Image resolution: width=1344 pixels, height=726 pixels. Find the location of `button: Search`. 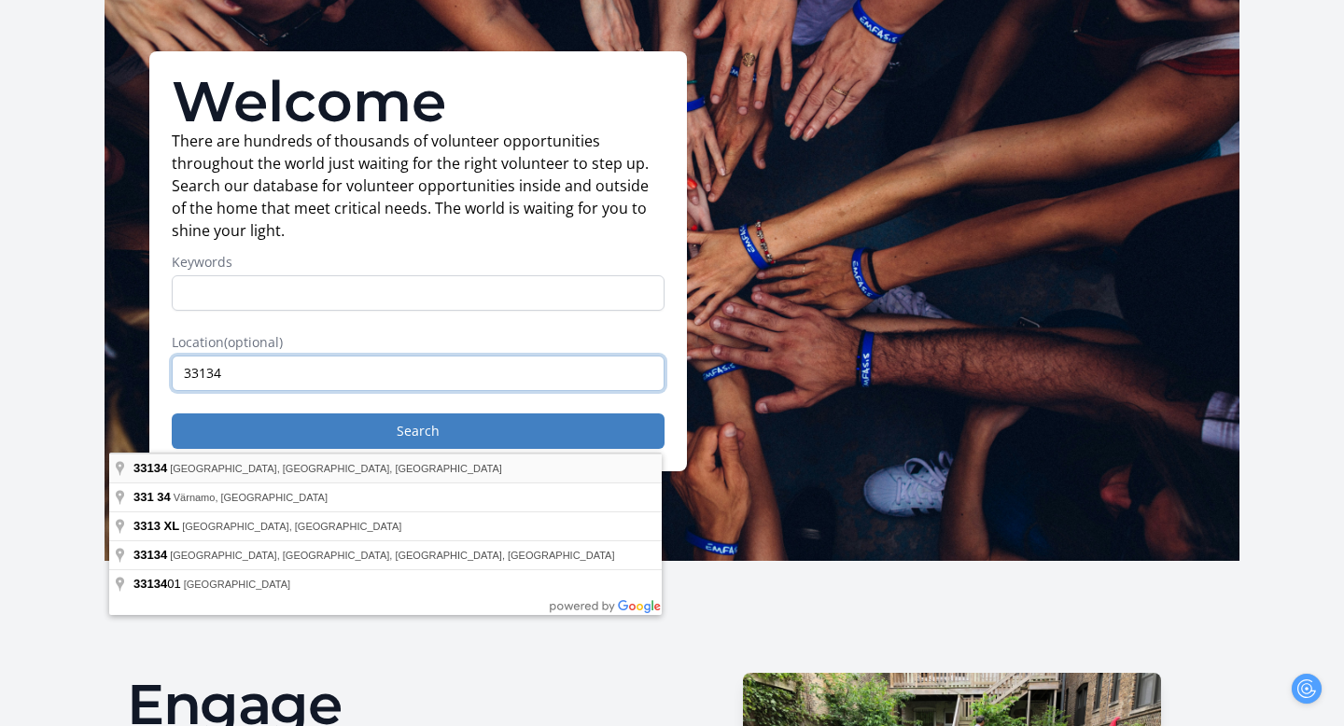

button: Search is located at coordinates (418, 431).